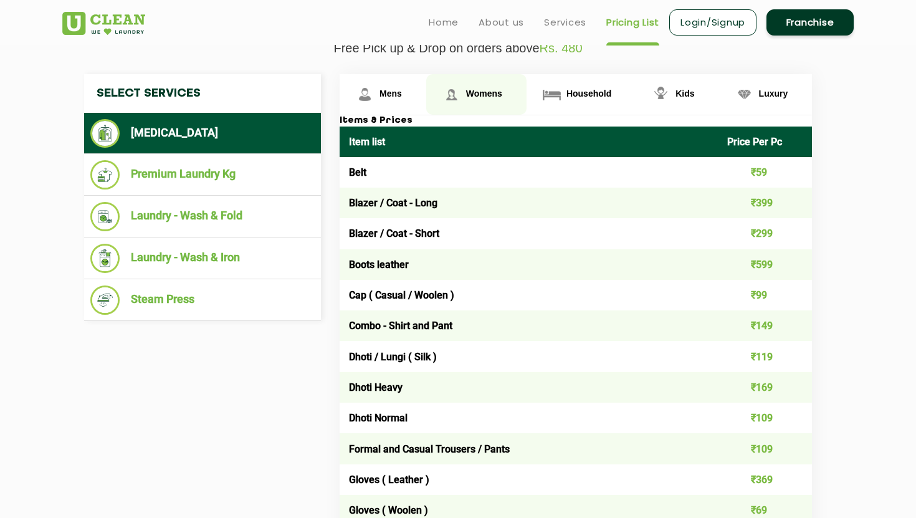 The width and height of the screenshot is (916, 518). What do you see at coordinates (105, 258) in the screenshot?
I see `img: Laundry - Wash & Iron` at bounding box center [105, 258].